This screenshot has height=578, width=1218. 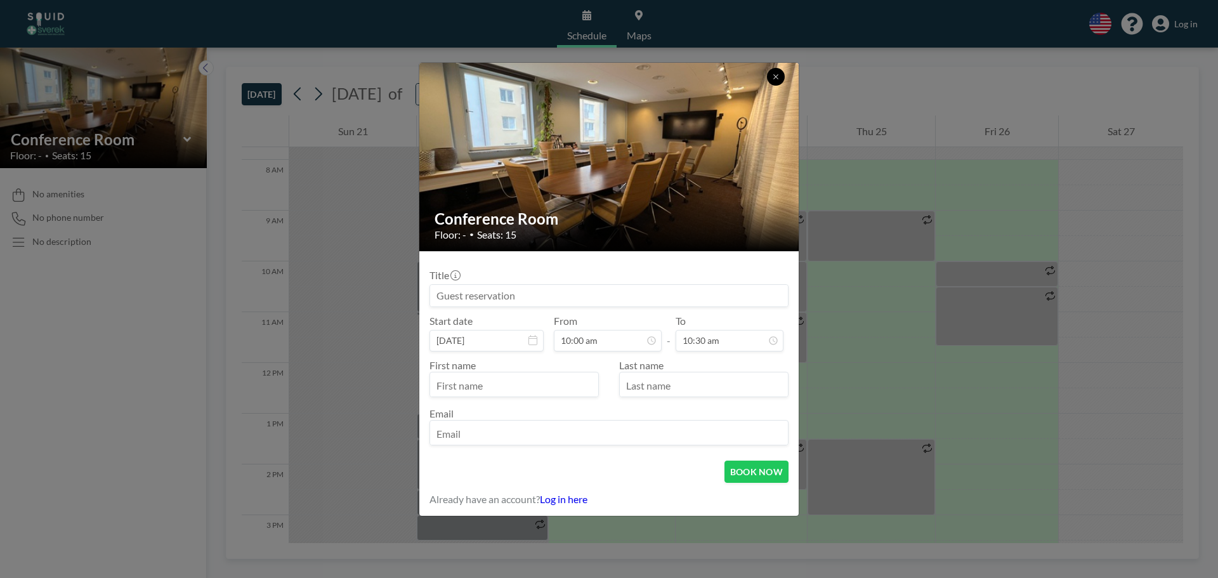 What do you see at coordinates (609, 434) in the screenshot?
I see `input: Email` at bounding box center [609, 434].